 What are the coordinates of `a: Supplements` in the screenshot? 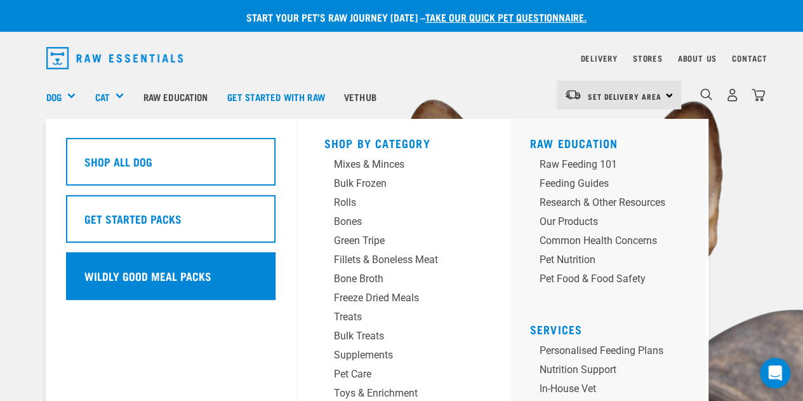 It's located at (404, 357).